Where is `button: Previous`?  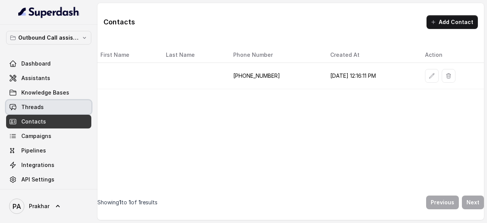
button: Previous is located at coordinates (442, 202).